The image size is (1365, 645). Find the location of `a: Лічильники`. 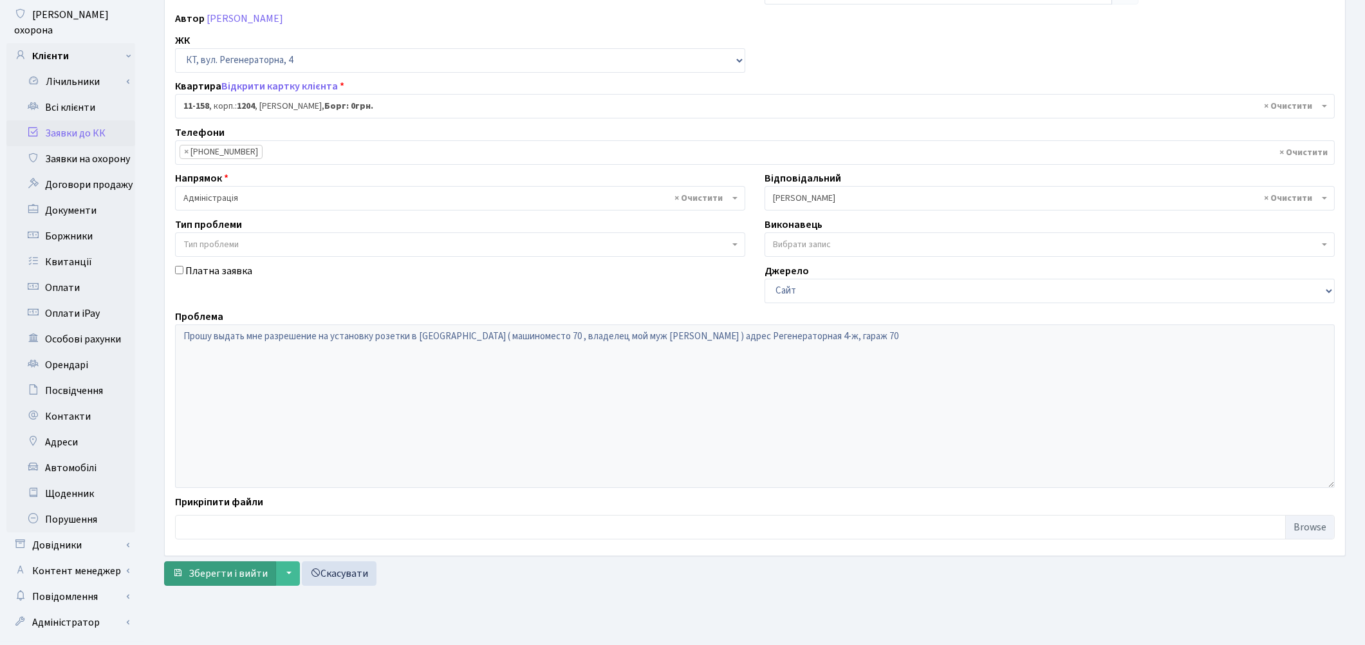

a: Лічильники is located at coordinates (75, 82).